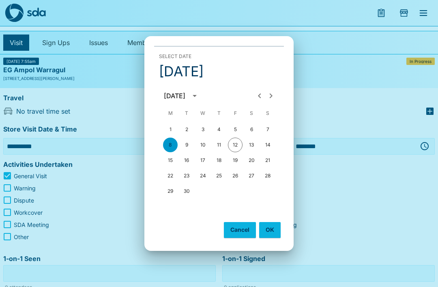 This screenshot has height=287, width=438. I want to click on button: 13, so click(252, 145).